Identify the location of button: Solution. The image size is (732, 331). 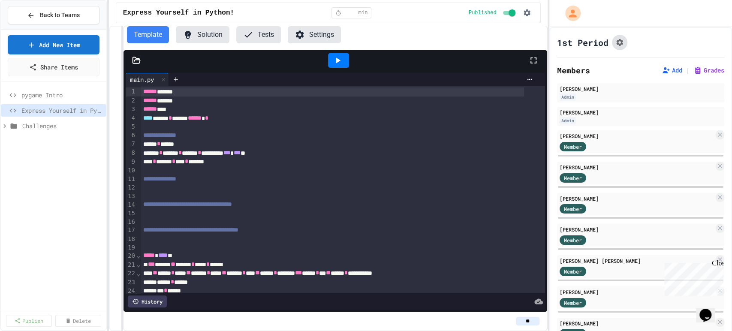
(203, 35).